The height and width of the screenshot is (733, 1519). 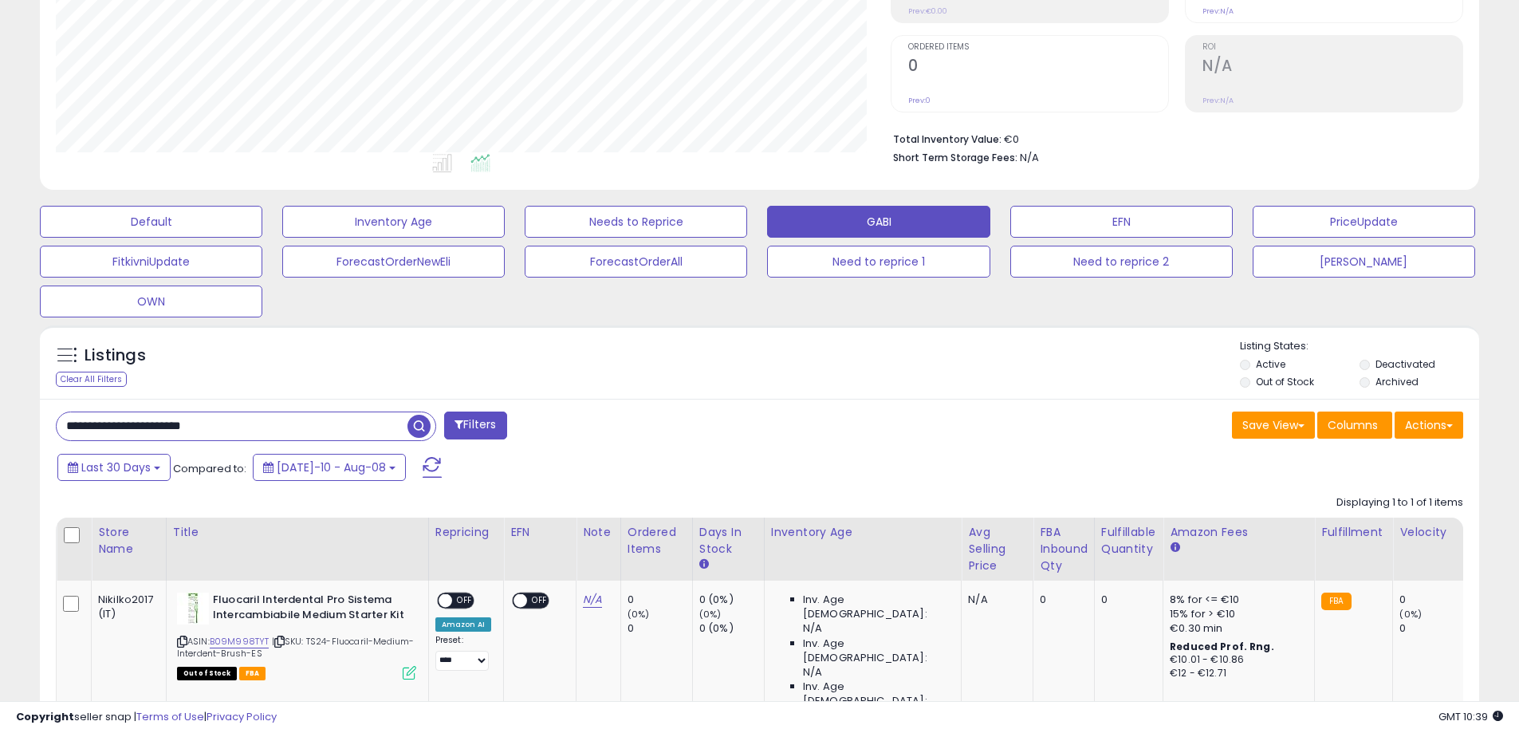 I want to click on span: Ordered Items, so click(x=1038, y=47).